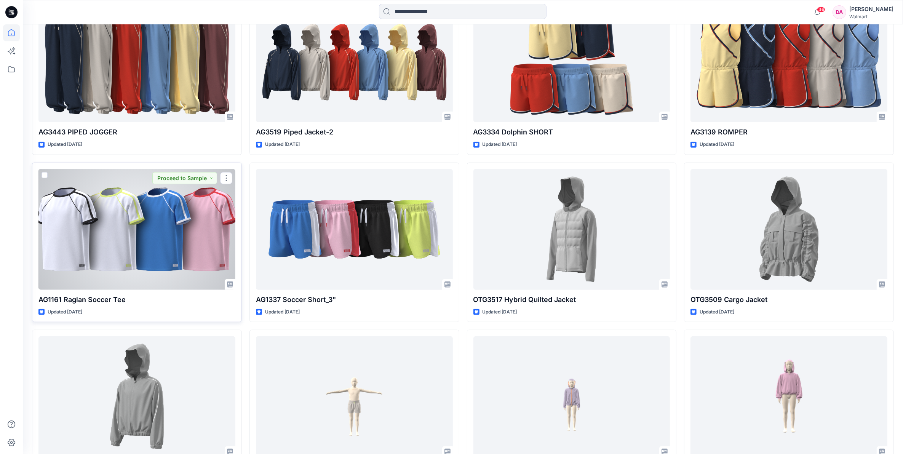  What do you see at coordinates (354, 62) in the screenshot?
I see `a: AG3519 Piped Jacket-2` at bounding box center [354, 62].